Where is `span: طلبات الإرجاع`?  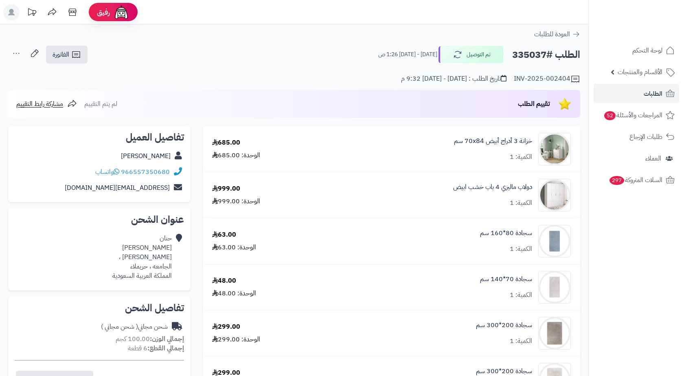 span: طلبات الإرجاع is located at coordinates (646, 137).